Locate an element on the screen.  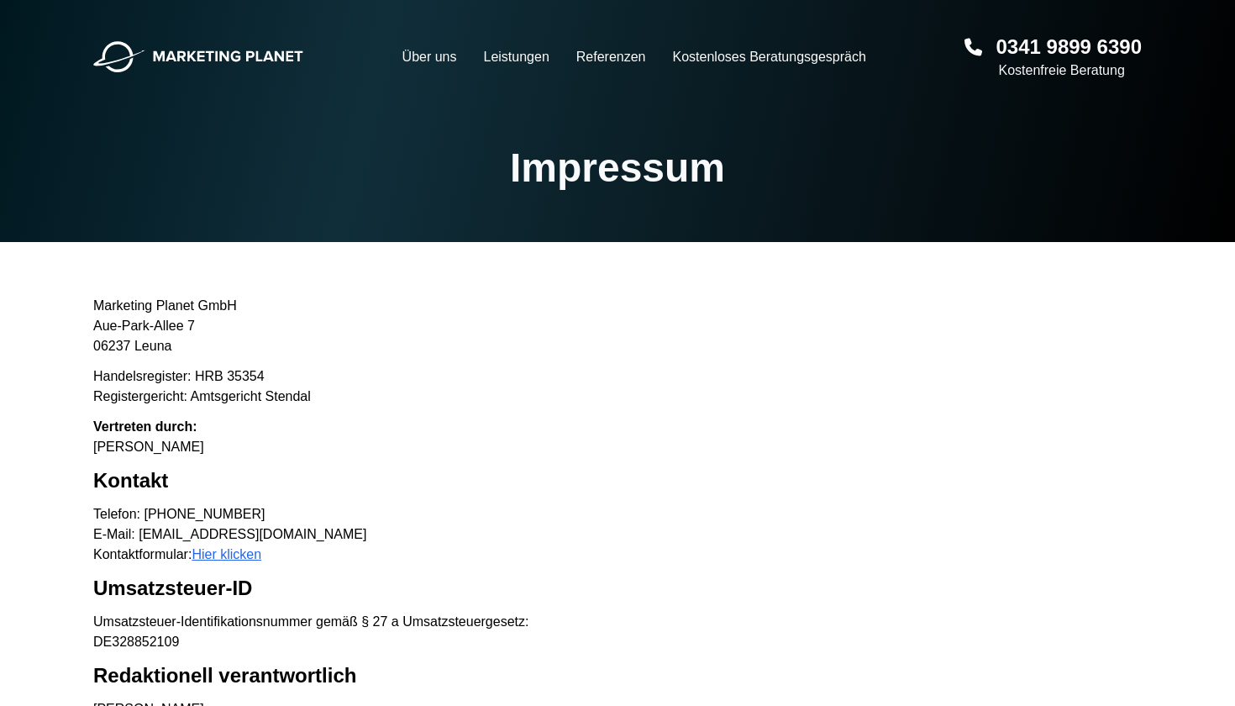
img: Telefon Icon is located at coordinates (973, 47).